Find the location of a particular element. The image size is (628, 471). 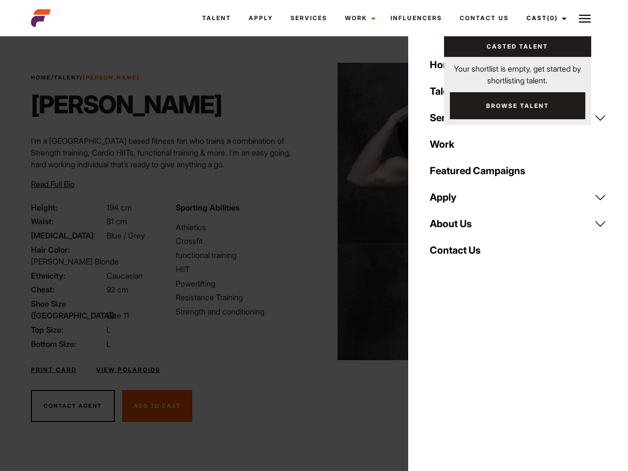

a: About Us is located at coordinates (518, 224).